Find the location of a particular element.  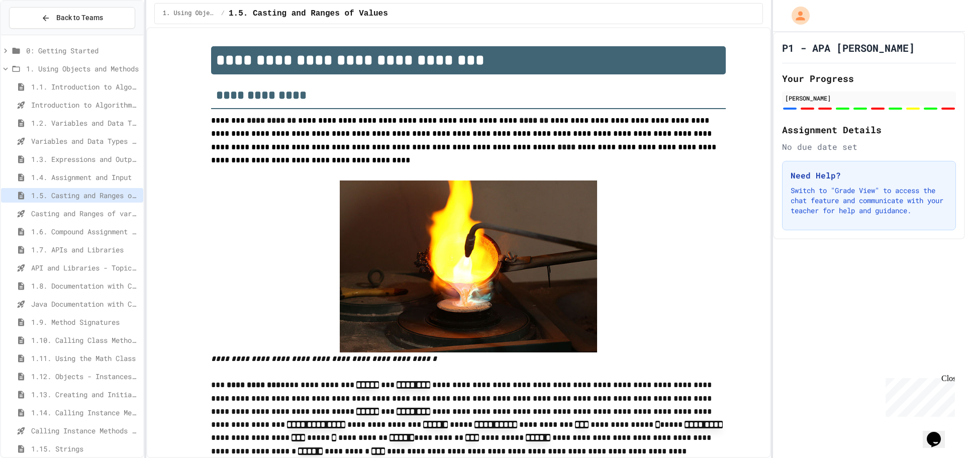

span: 1.4. Assignment and Input is located at coordinates (85, 177).